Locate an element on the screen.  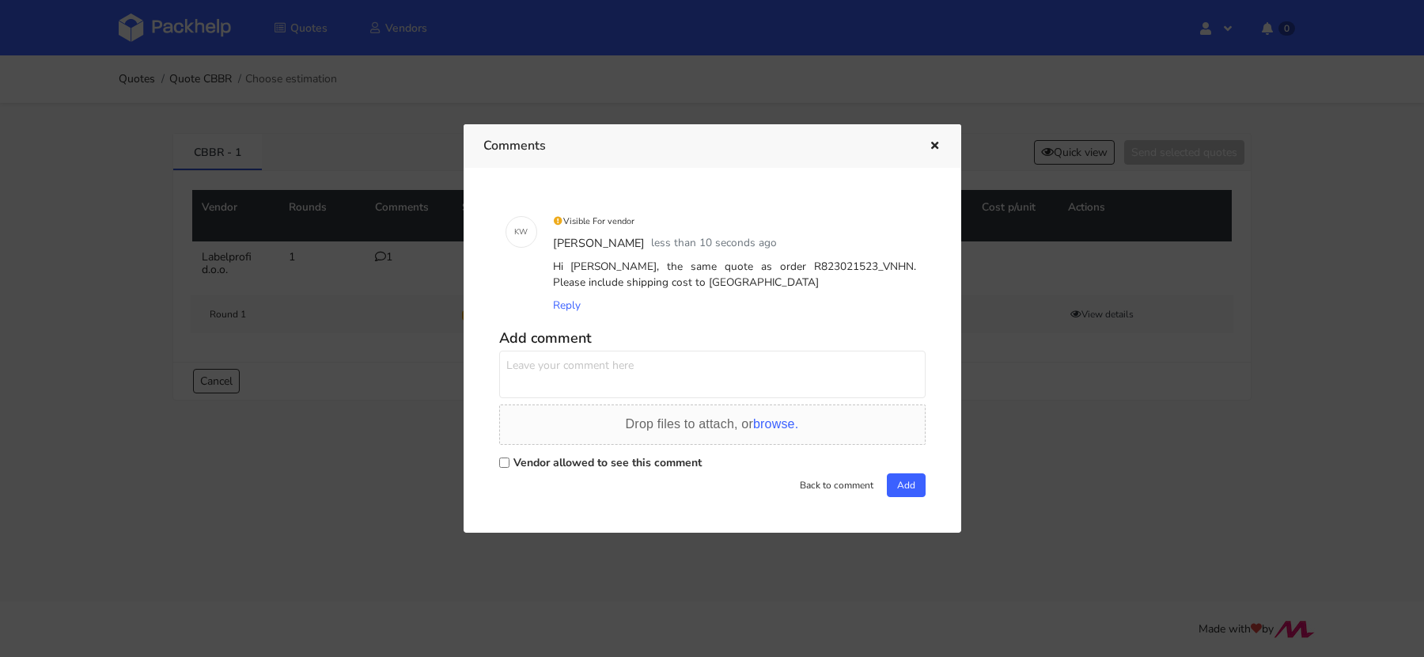
button: Back to comment is located at coordinates (836, 485).